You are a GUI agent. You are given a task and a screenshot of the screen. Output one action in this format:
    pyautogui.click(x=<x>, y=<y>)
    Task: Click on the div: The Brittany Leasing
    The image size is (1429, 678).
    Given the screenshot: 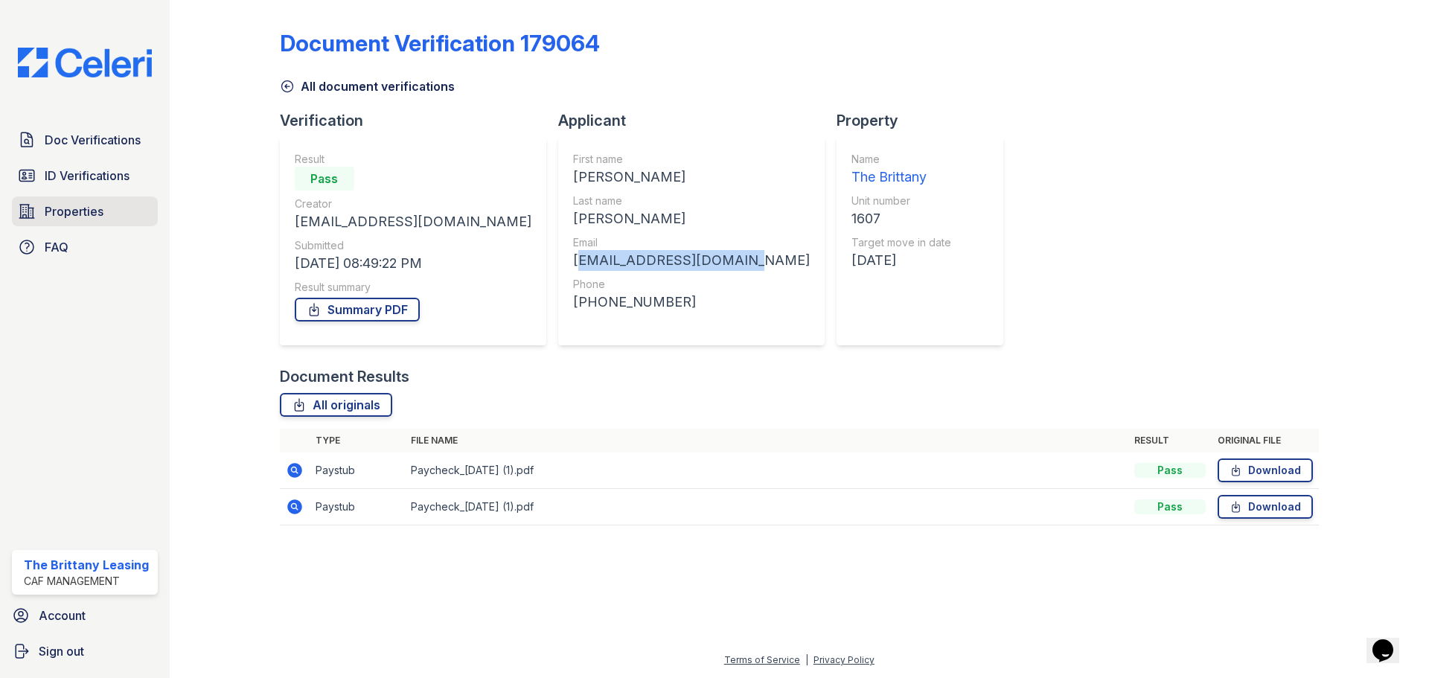 What is the action you would take?
    pyautogui.click(x=86, y=565)
    